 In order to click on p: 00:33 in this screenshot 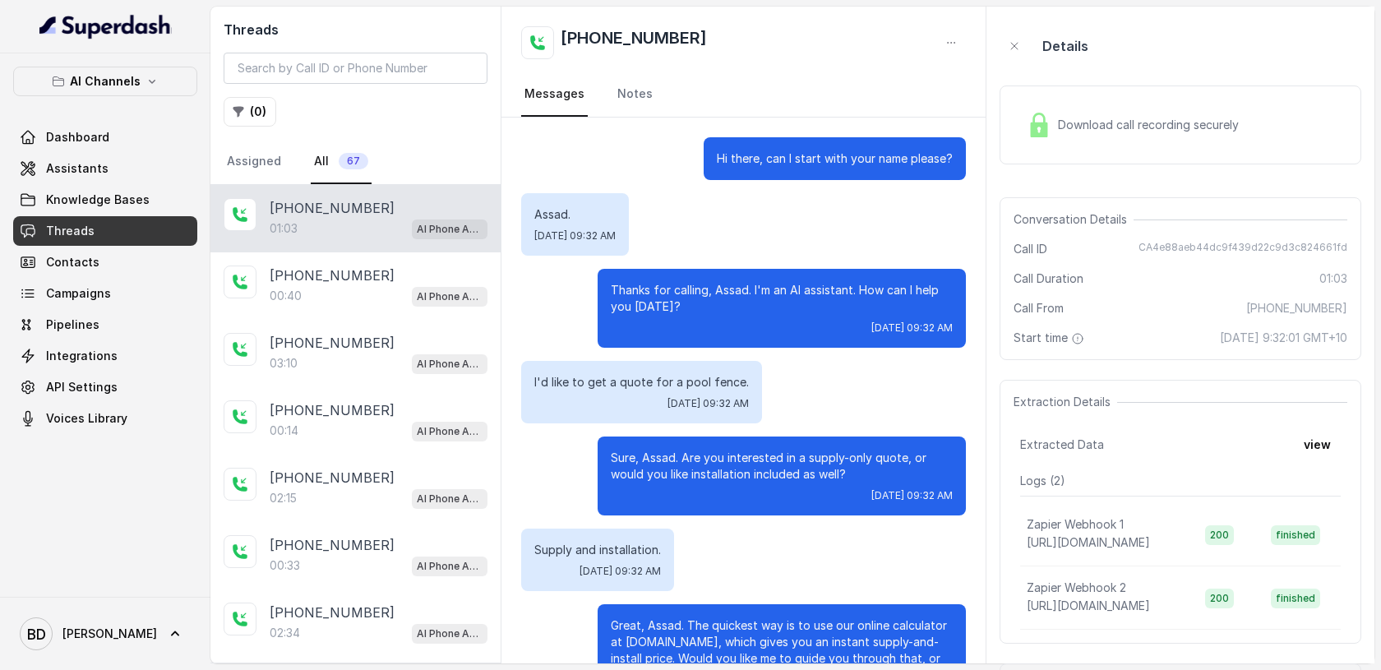, I will do `click(284, 566)`.